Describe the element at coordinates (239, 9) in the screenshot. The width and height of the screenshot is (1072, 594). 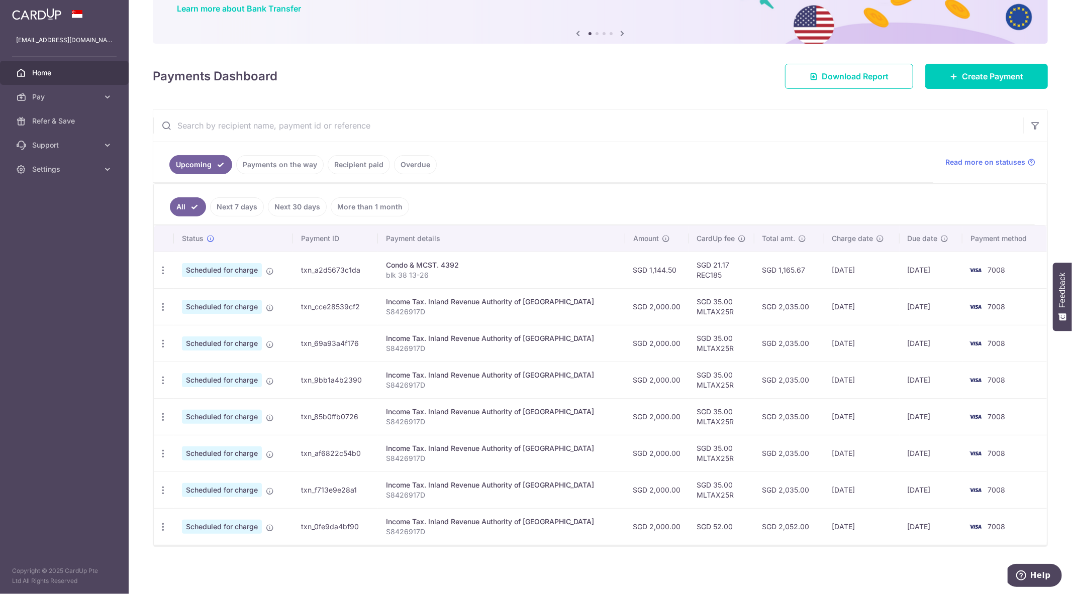
I see `a: Learn more about Bank Transfer` at that location.